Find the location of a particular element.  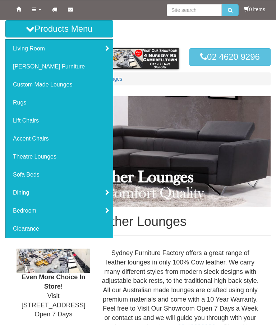

button: Products Menu is located at coordinates (59, 29).